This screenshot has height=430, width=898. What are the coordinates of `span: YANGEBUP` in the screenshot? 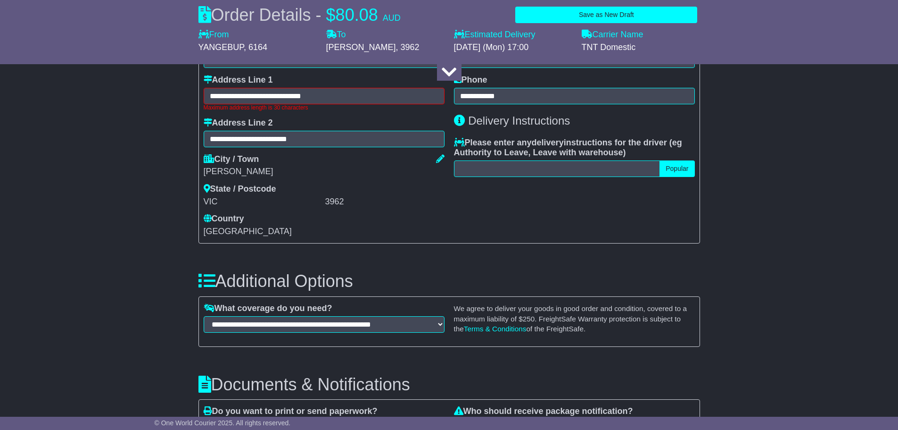 It's located at (221, 47).